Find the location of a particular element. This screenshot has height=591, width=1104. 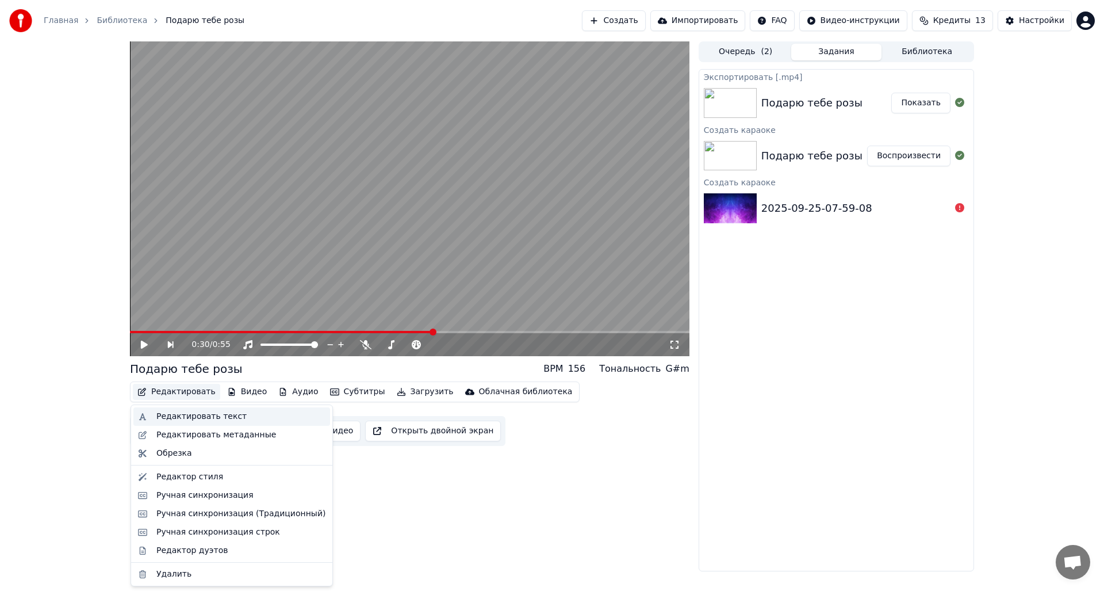

button: Показать is located at coordinates (921, 103).